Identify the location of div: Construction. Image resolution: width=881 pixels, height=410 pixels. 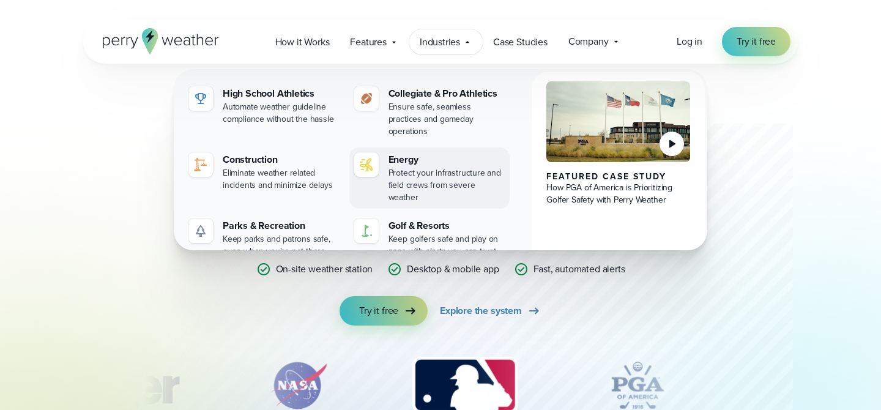
(281, 160).